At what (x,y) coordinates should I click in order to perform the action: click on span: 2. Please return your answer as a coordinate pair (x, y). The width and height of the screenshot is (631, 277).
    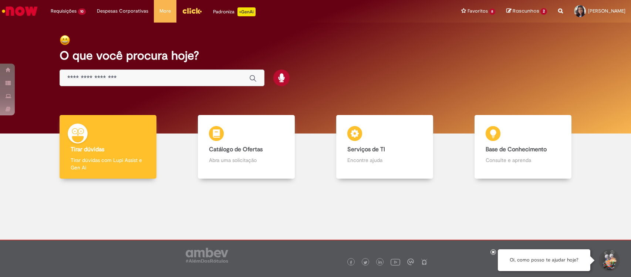
    Looking at the image, I should click on (544, 11).